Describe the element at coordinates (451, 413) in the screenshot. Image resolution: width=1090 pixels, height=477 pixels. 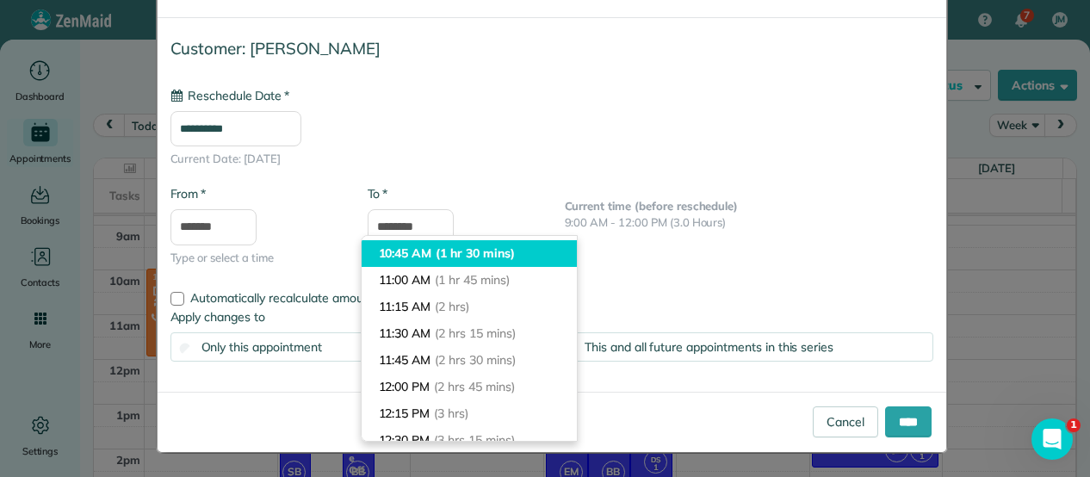
I see `span: (3 hrs)` at that location.